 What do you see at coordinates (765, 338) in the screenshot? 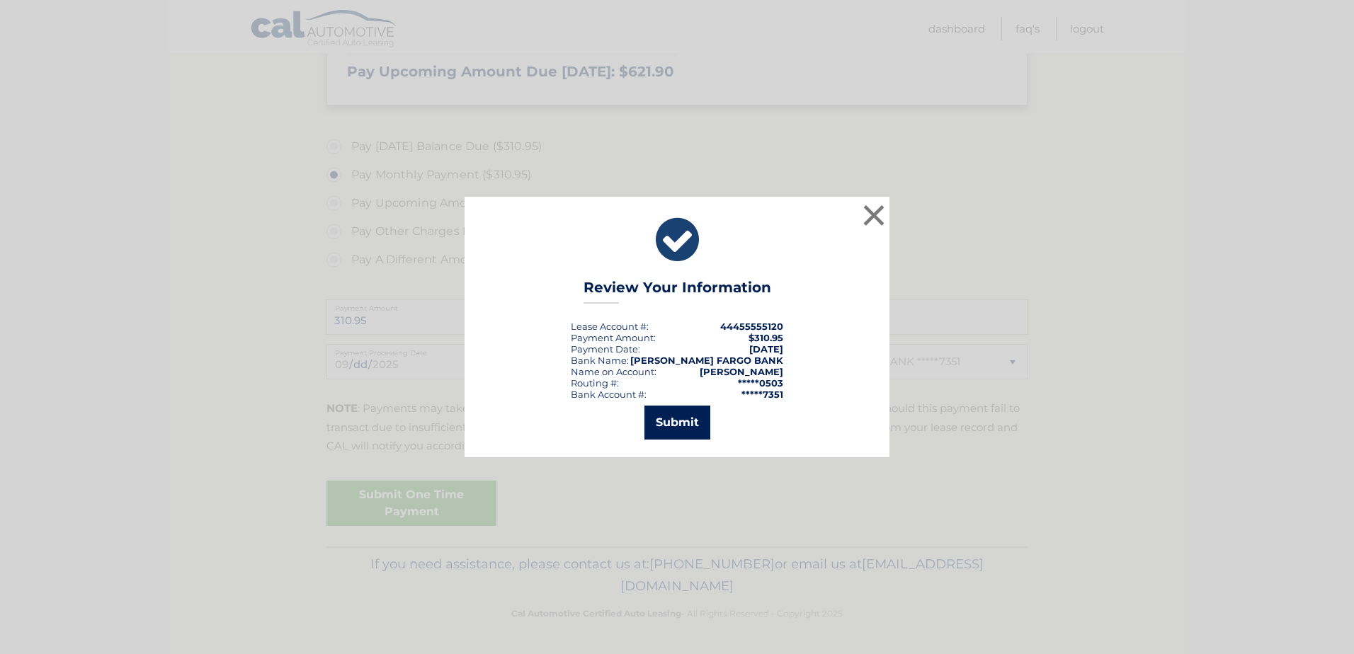
I see `span: $310.95` at bounding box center [765, 338].